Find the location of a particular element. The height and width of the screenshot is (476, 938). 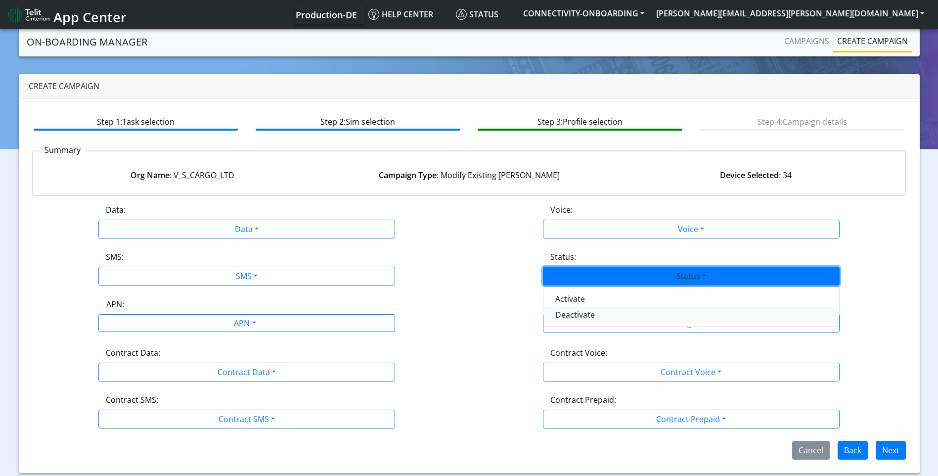

button: Deactivate is located at coordinates (692, 315).